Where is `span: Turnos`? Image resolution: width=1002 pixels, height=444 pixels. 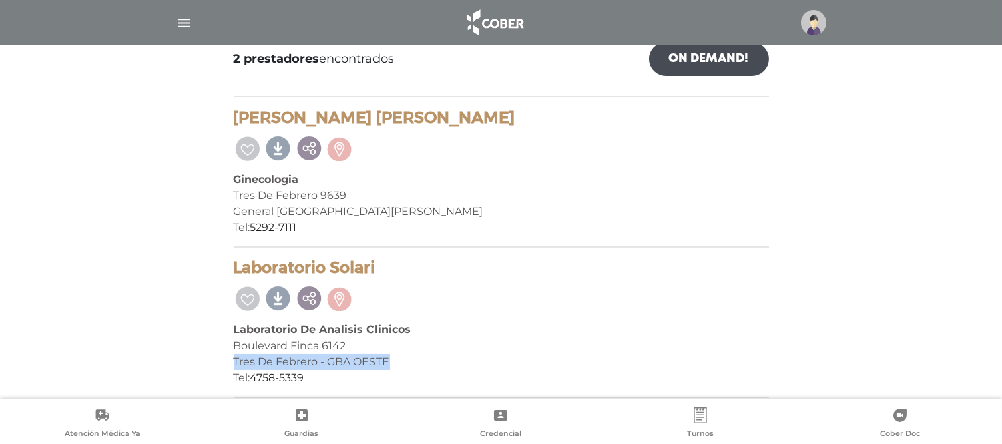 span: Turnos is located at coordinates (701, 435).